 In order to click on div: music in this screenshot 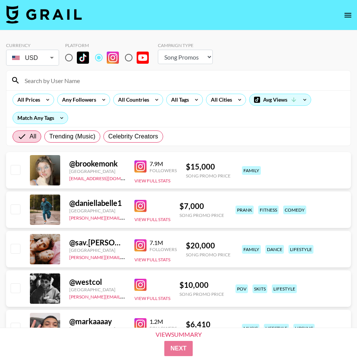, I will do `click(251, 328)`.